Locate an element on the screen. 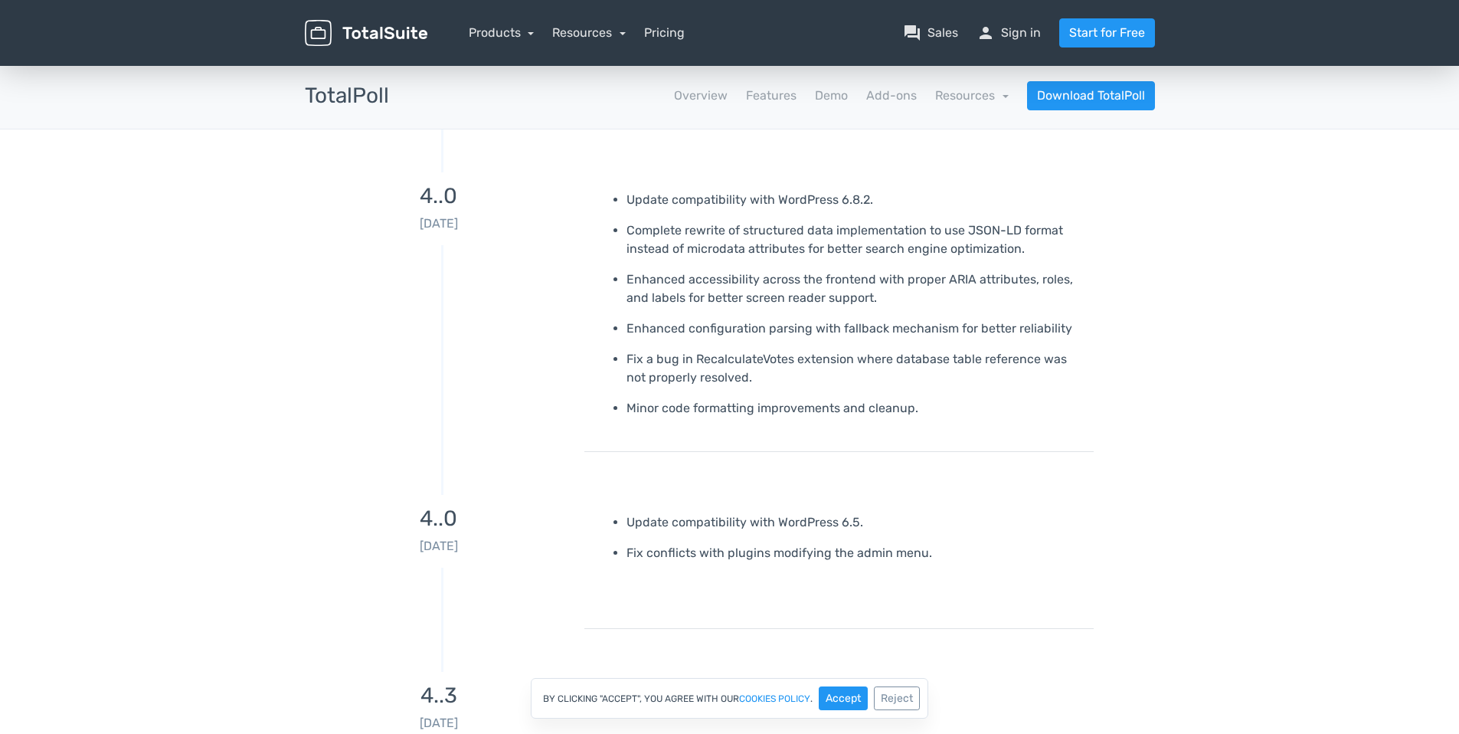 This screenshot has height=734, width=1459. p: Enhanced configuration parsing with fallback mechanism for better reliability is located at coordinates (854, 328).